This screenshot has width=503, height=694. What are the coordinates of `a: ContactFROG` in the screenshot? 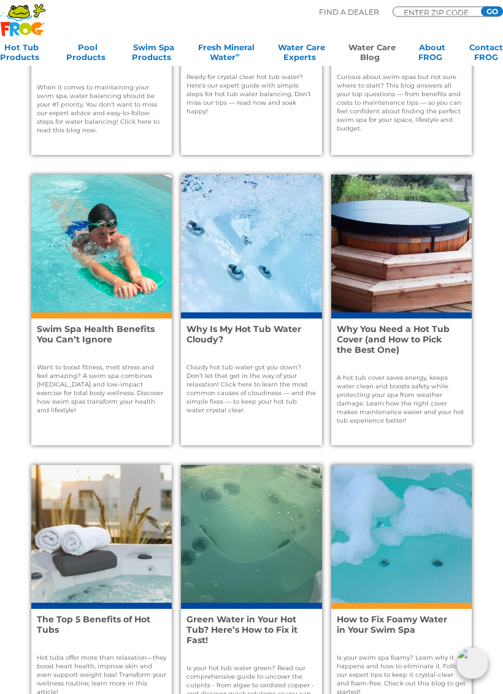 It's located at (485, 55).